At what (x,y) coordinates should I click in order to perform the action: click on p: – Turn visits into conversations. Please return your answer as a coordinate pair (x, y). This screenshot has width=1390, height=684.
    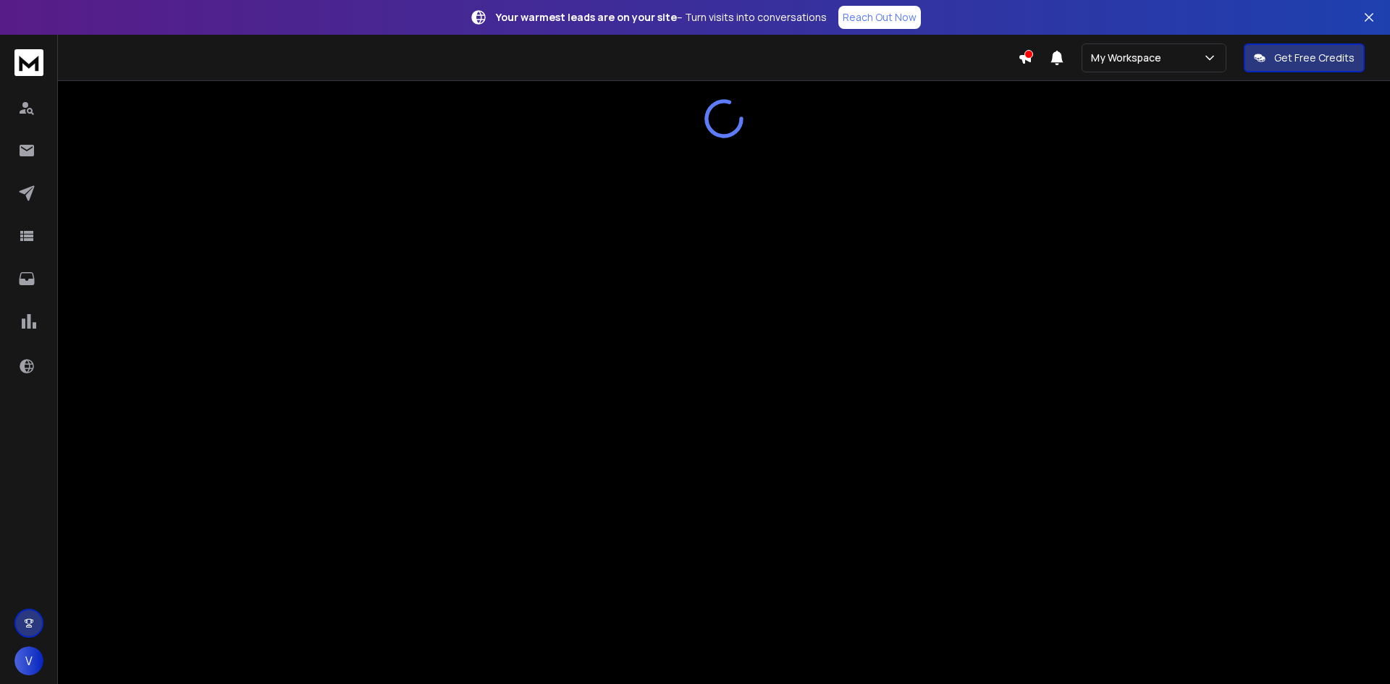
    Looking at the image, I should click on (661, 17).